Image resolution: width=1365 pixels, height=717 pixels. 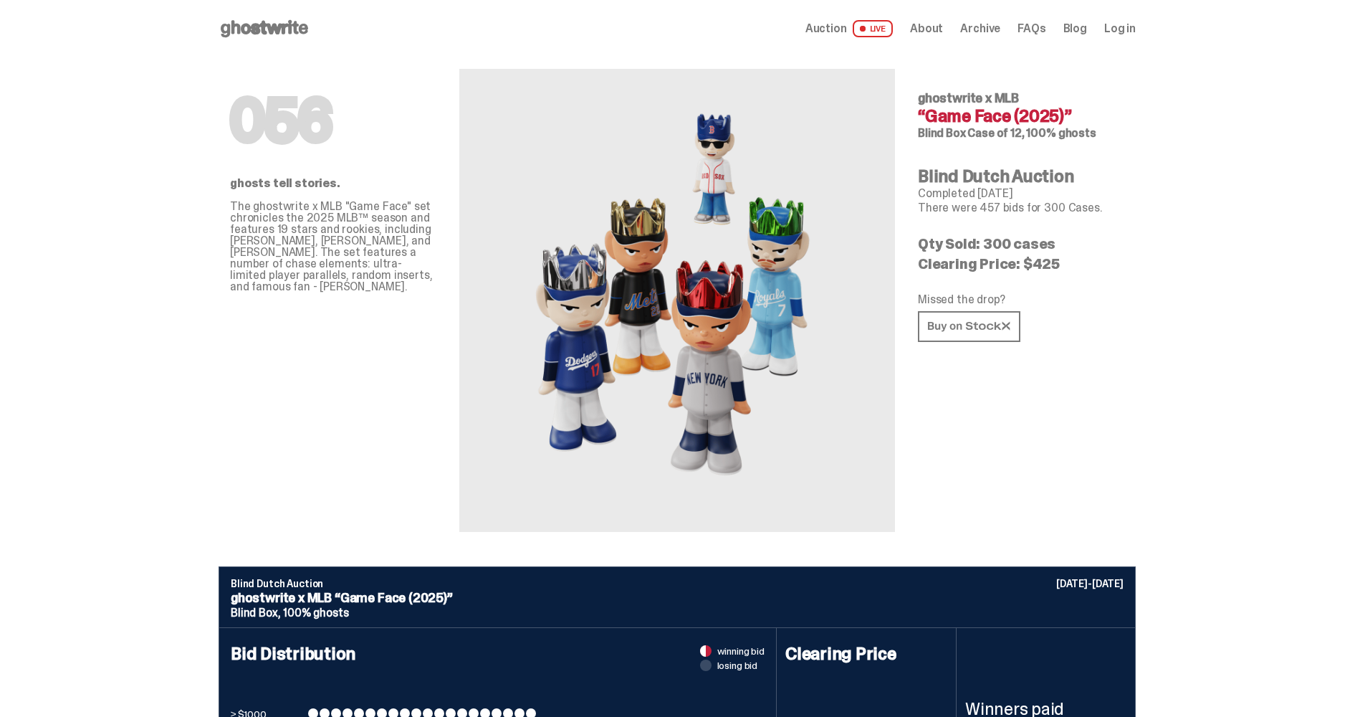 What do you see at coordinates (1021, 244) in the screenshot?
I see `p: Qty Sold: 300 cases` at bounding box center [1021, 244].